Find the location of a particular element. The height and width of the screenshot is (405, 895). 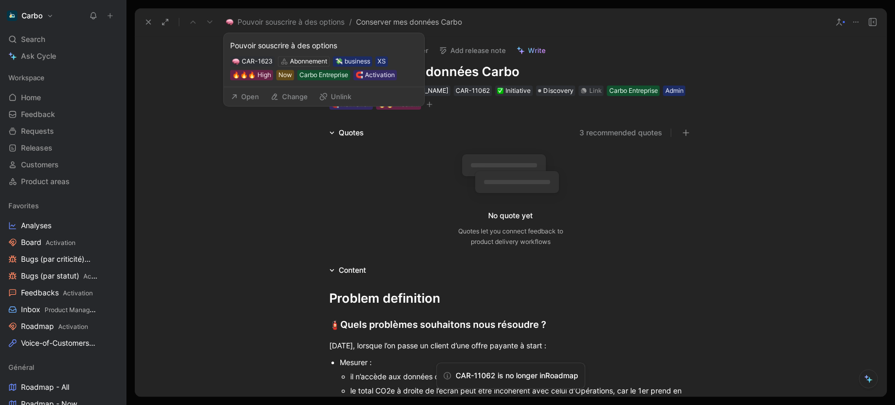

a: RoadmapActivation is located at coordinates (63, 326).